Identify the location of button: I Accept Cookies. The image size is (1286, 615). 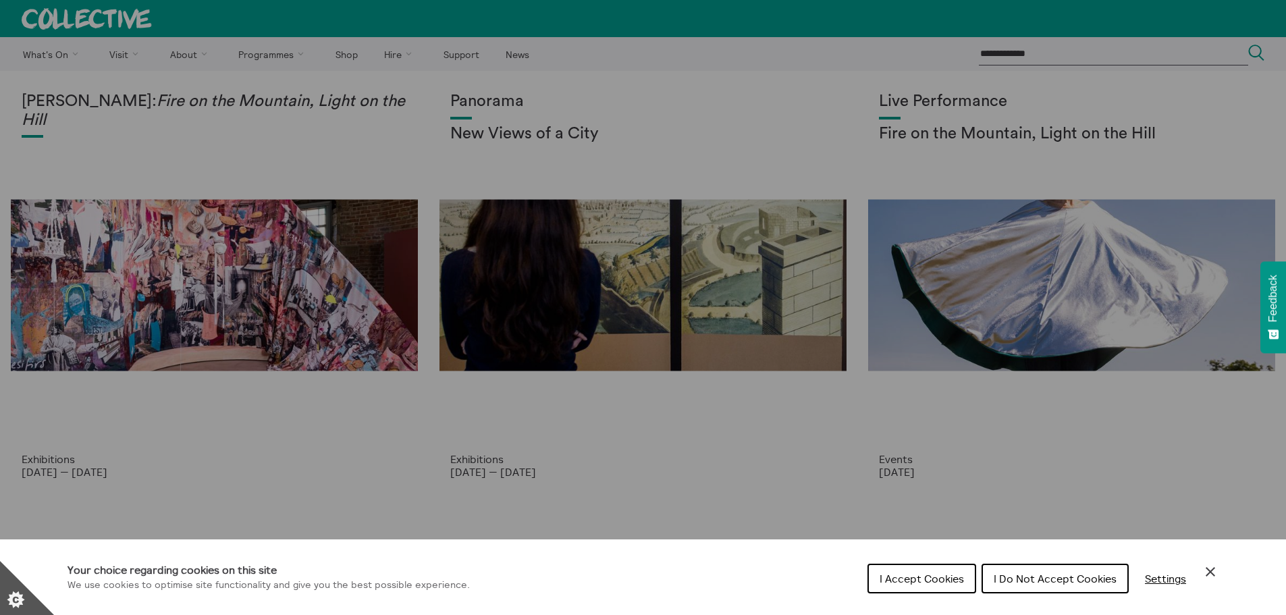
(922, 579).